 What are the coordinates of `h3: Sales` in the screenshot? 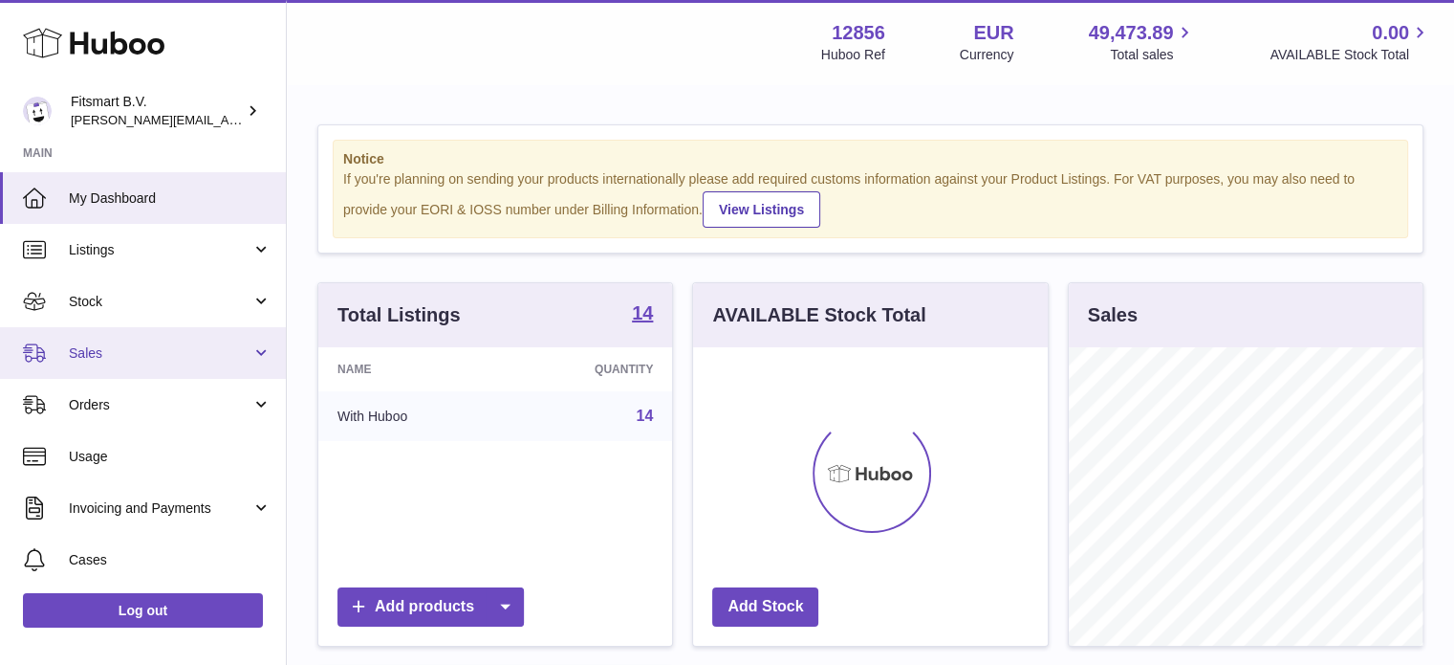 It's located at (1113, 315).